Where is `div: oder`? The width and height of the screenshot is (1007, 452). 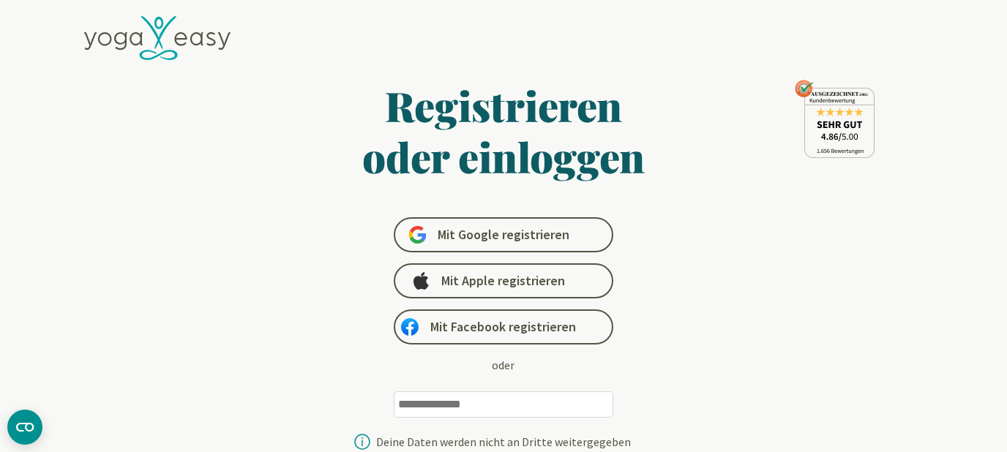
div: oder is located at coordinates (503, 365).